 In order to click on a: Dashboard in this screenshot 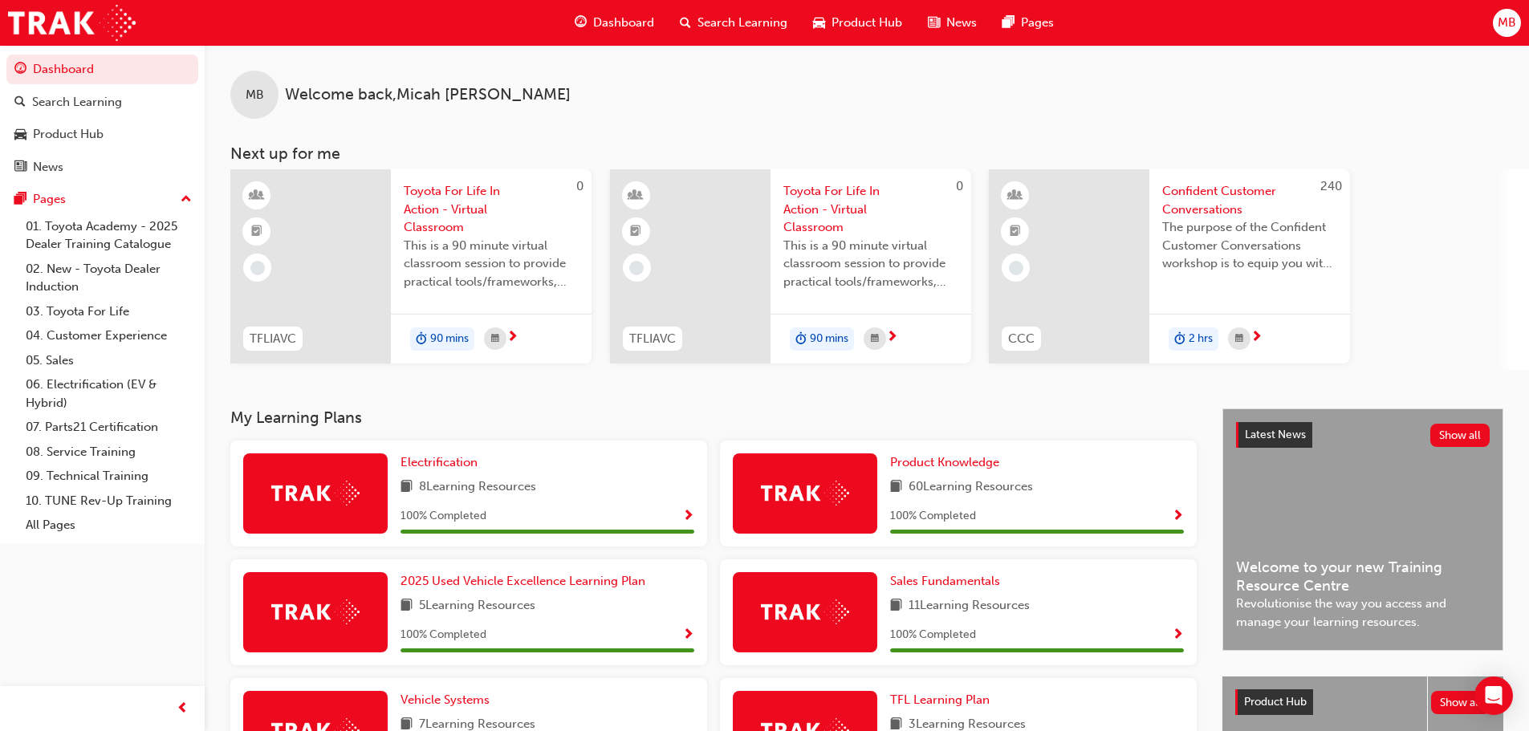, I will do `click(102, 69)`.